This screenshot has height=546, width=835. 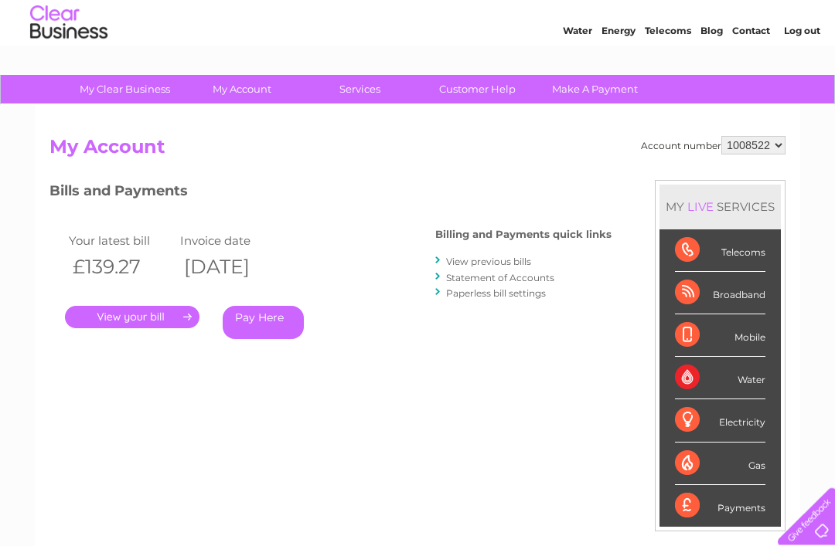 What do you see at coordinates (359, 90) in the screenshot?
I see `a: Services` at bounding box center [359, 90].